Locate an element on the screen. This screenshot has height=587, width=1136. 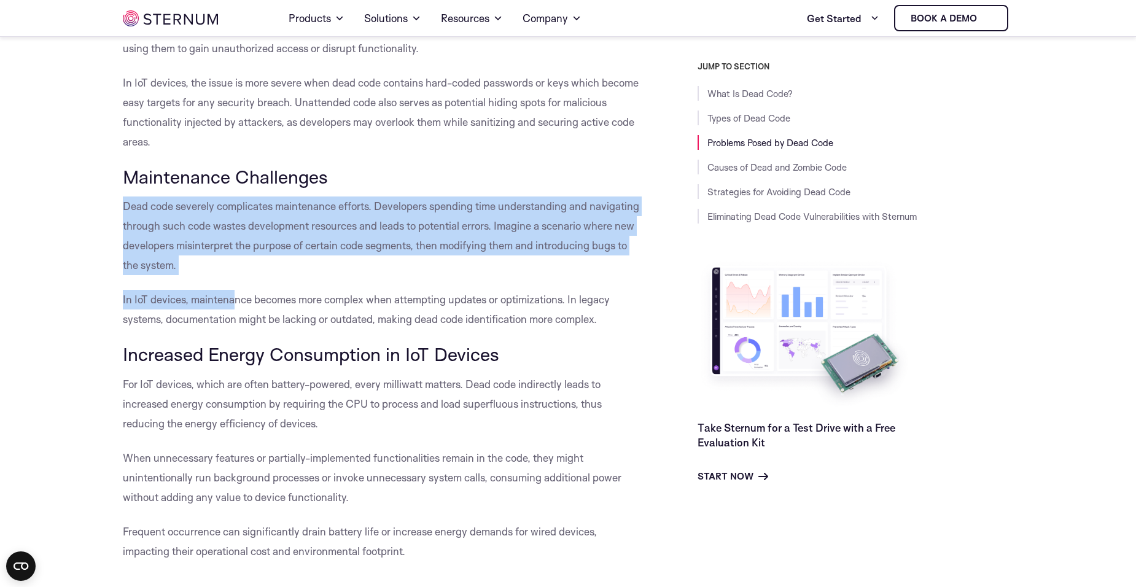
a: Resources is located at coordinates (471, 18).